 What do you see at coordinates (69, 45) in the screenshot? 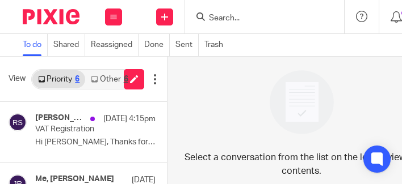
I see `a: Shared` at bounding box center [69, 45].